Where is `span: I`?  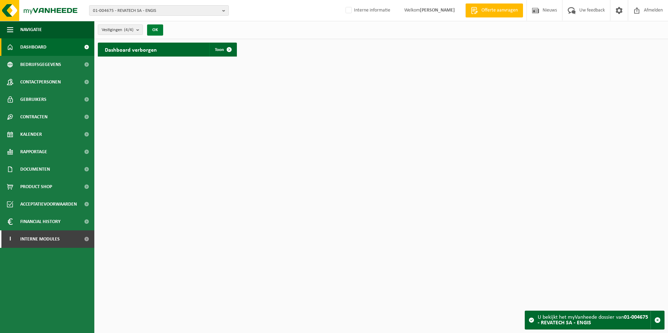 span: I is located at coordinates (10, 239).